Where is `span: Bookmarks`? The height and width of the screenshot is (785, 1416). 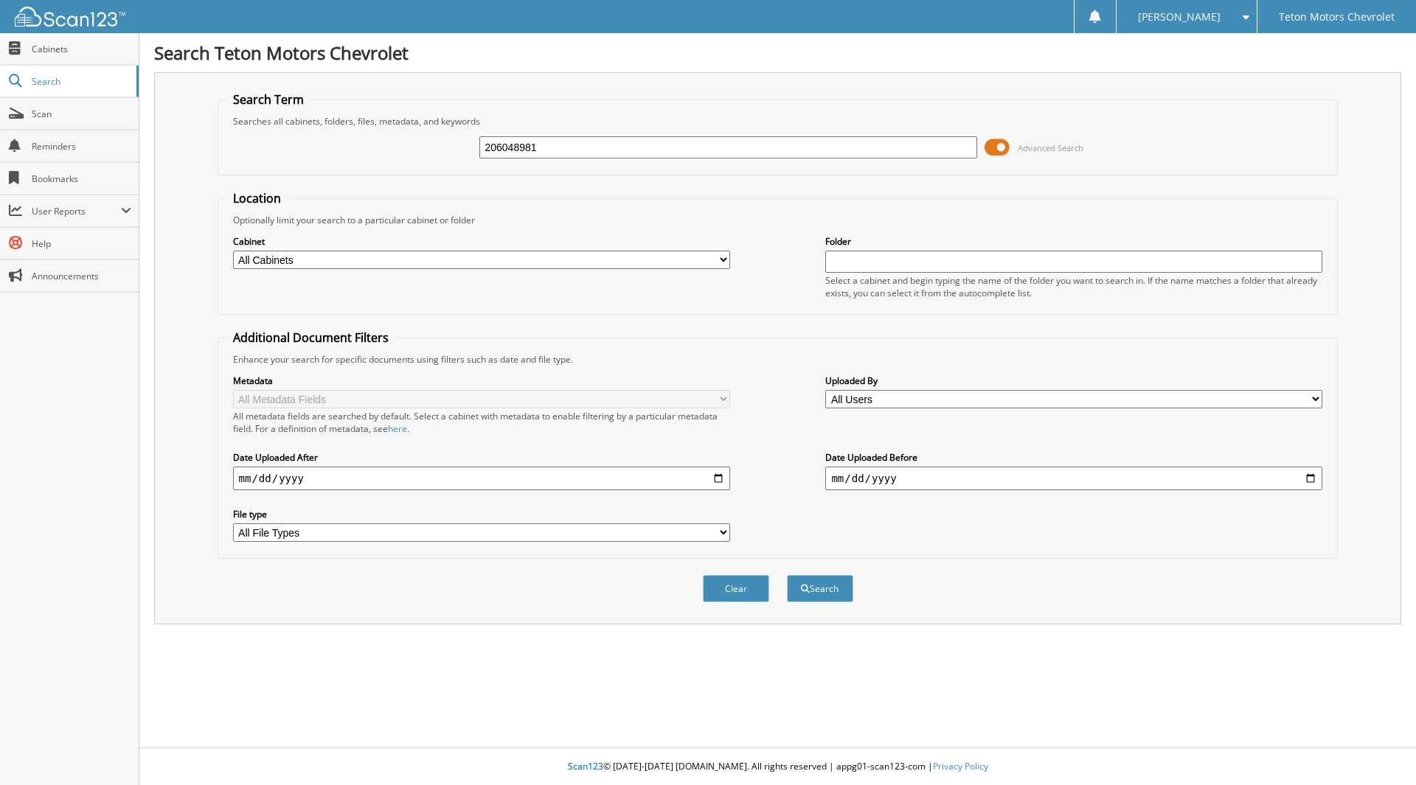 span: Bookmarks is located at coordinates (81, 178).